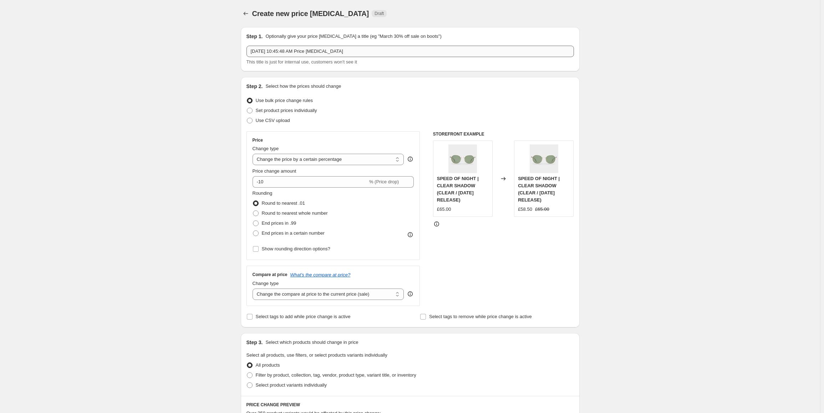 This screenshot has height=413, width=824. What do you see at coordinates (303, 317) in the screenshot?
I see `span: Select tags to add while price change is active` at bounding box center [303, 317].